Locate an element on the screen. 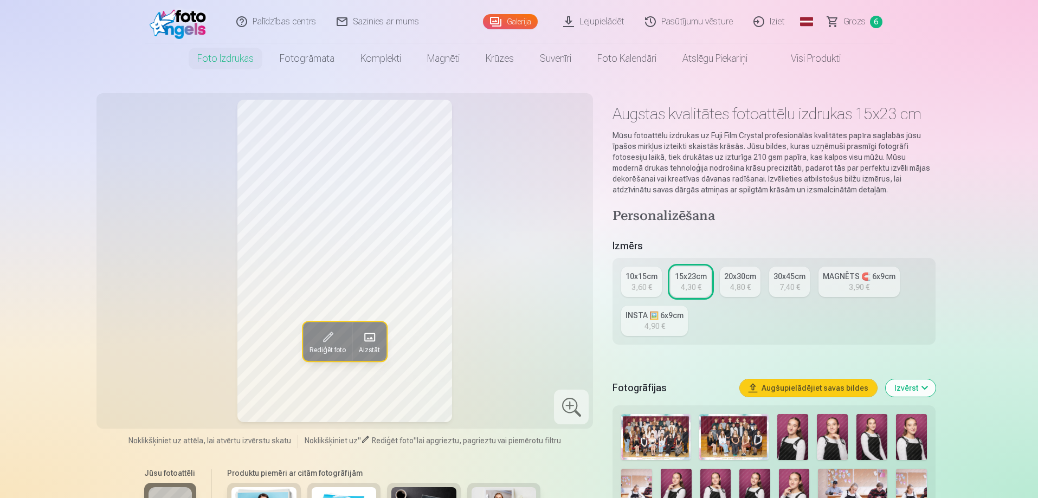 The width and height of the screenshot is (1038, 498). button: Aizstāt is located at coordinates (369, 342).